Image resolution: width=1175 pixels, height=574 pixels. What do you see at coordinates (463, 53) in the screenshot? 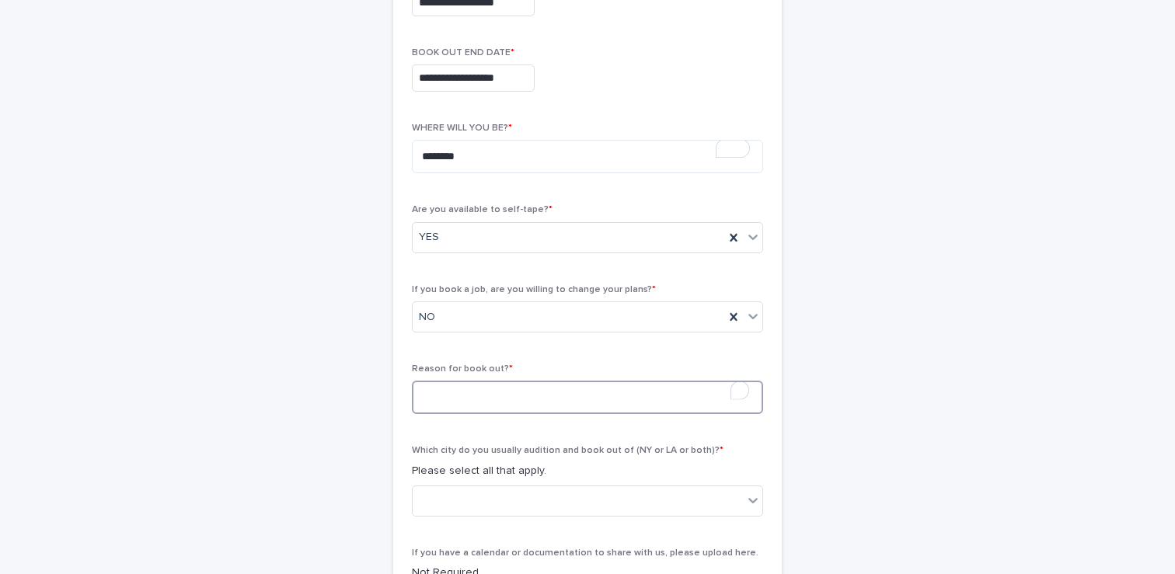
I see `span: BOOK OUT END DATE` at bounding box center [463, 53].